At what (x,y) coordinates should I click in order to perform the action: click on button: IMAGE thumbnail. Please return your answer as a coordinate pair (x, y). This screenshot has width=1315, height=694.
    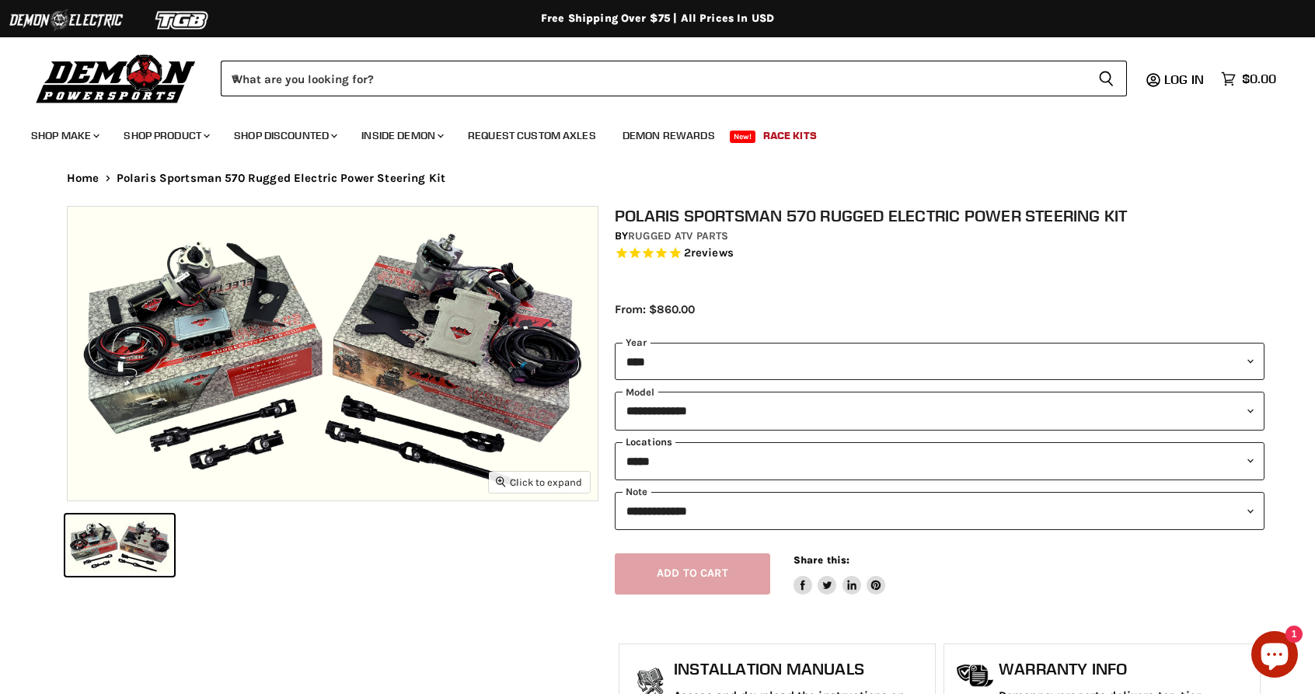
    Looking at the image, I should click on (120, 545).